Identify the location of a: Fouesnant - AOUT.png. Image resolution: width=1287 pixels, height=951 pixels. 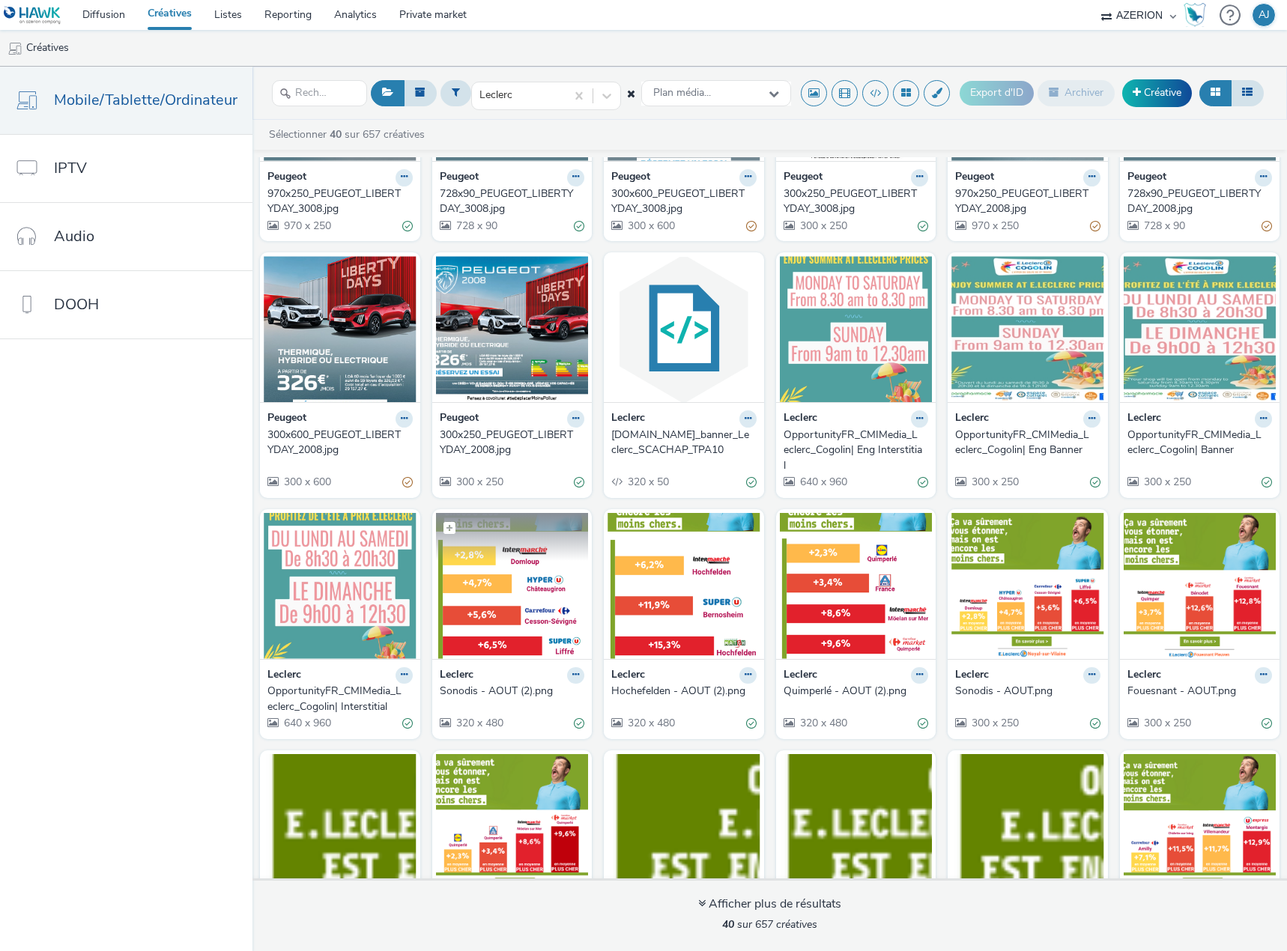
(1200, 691).